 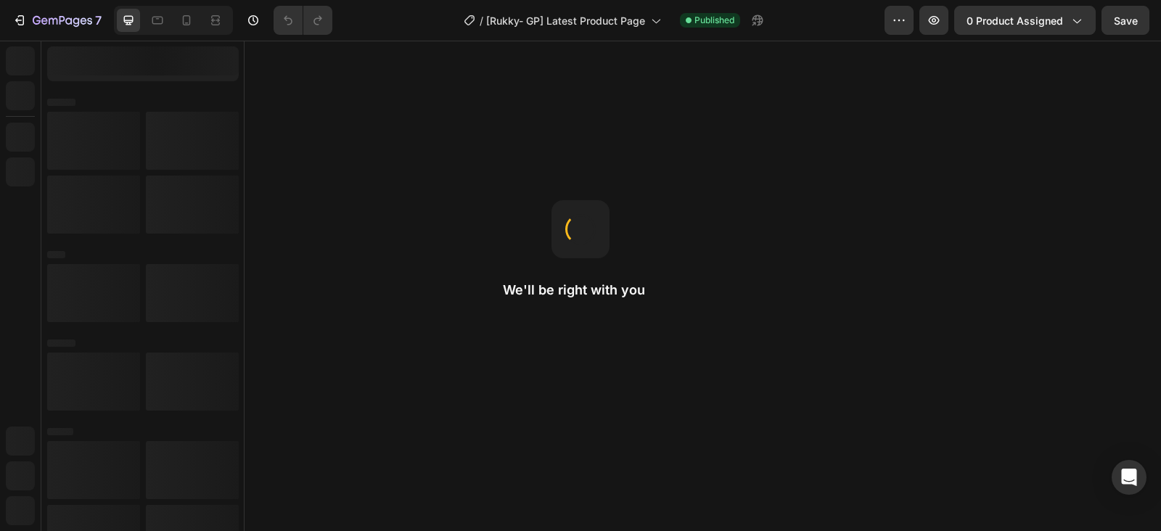 I want to click on button: 0 product assigned, so click(x=1025, y=20).